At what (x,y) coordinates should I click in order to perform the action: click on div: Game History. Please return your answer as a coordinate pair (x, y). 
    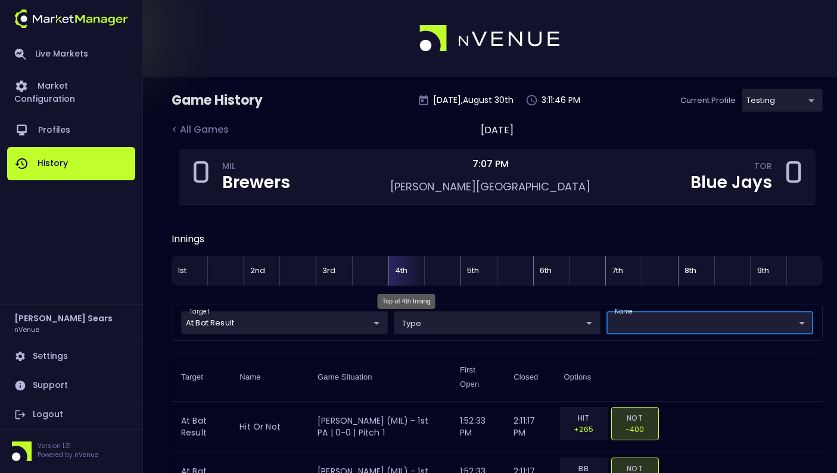
    Looking at the image, I should click on (244, 101).